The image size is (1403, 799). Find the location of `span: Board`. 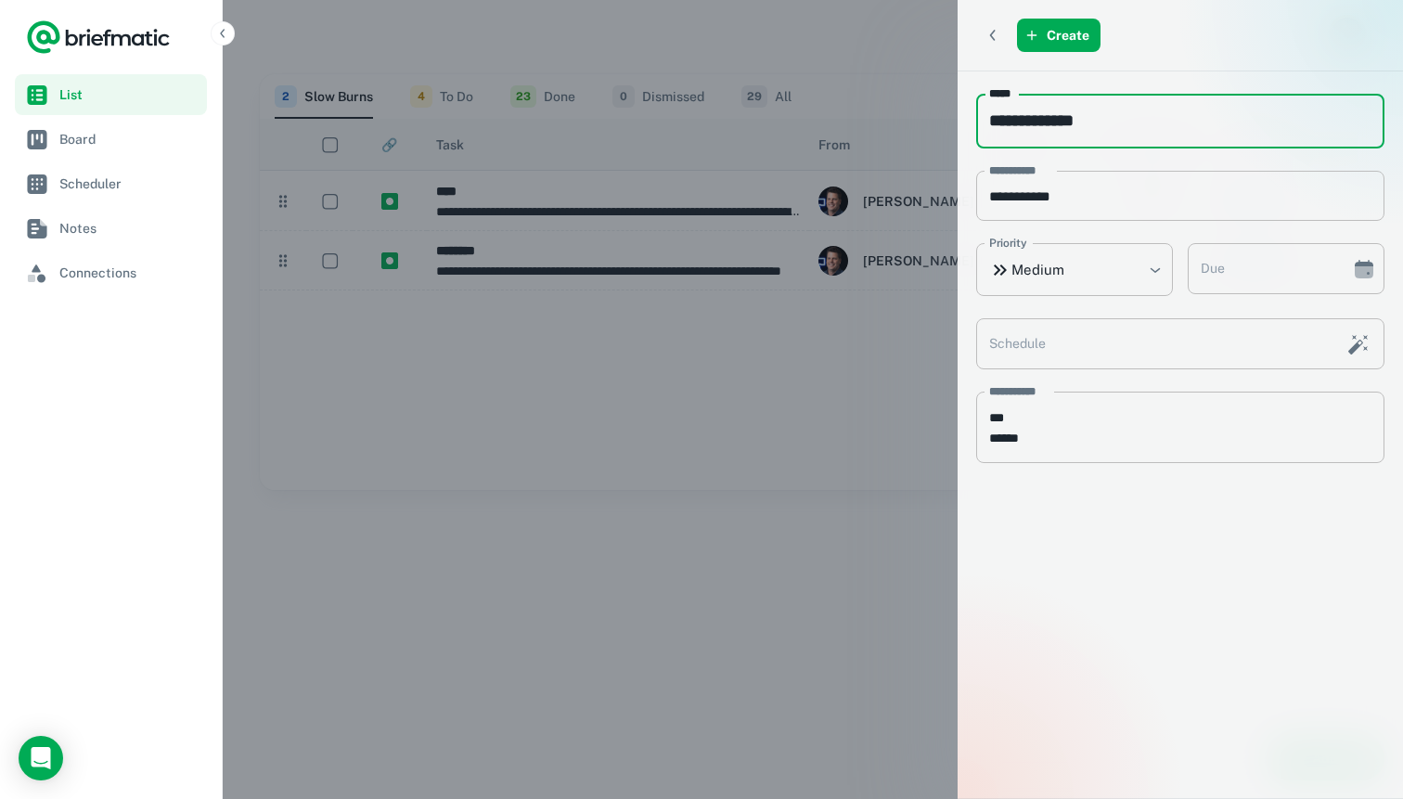

span: Board is located at coordinates (129, 139).